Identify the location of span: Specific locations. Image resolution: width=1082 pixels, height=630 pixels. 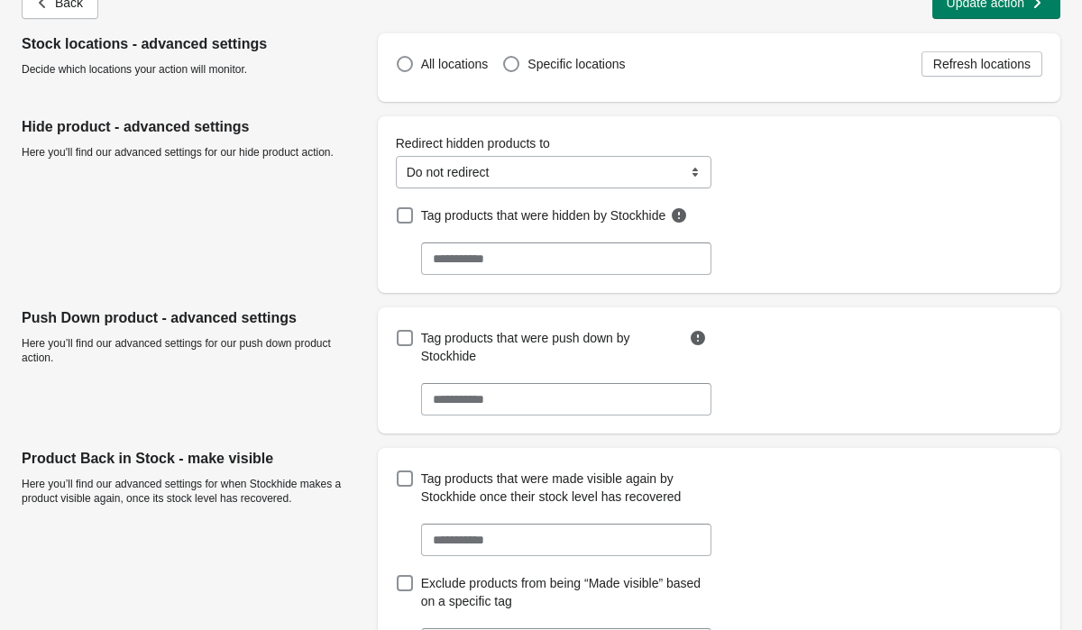
(576, 64).